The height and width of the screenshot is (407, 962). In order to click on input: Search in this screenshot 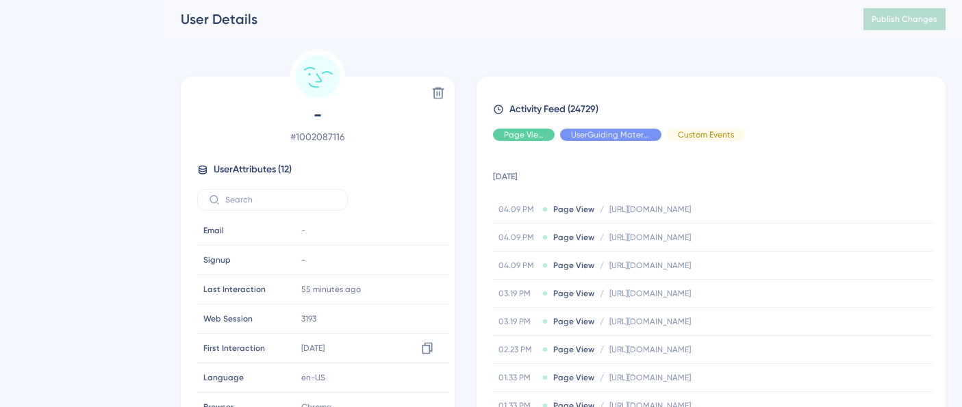, I will do `click(281, 200)`.